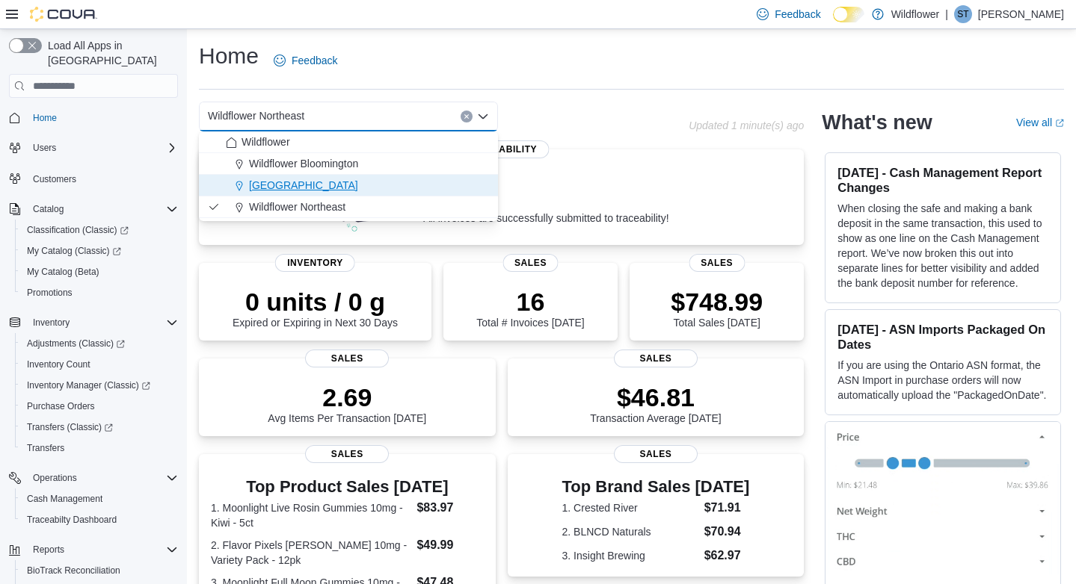 Image resolution: width=1076 pixels, height=584 pixels. Describe the element at coordinates (99, 251) in the screenshot. I see `a: My Catalog (Classic)` at that location.